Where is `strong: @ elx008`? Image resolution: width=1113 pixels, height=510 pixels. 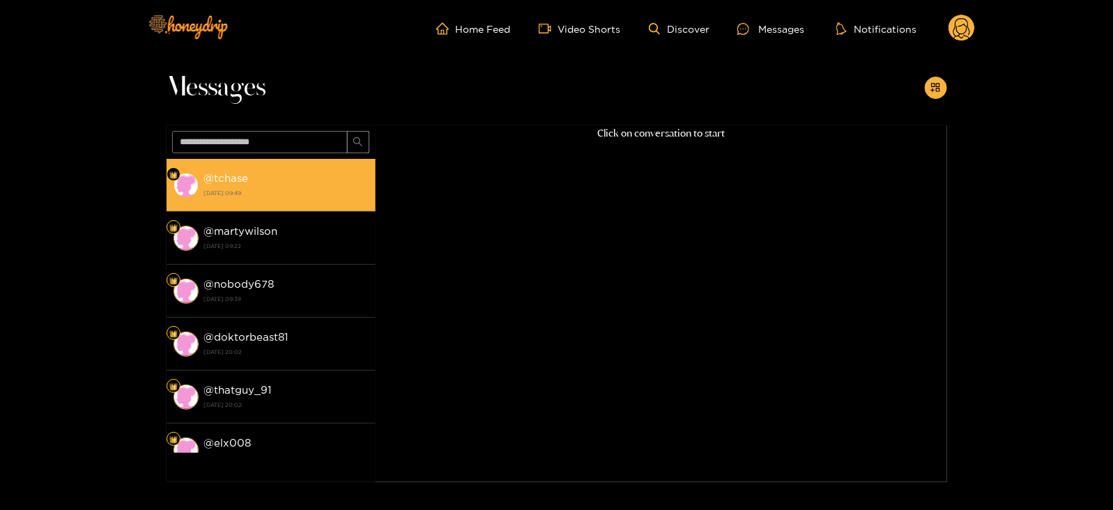
strong: @ elx008 is located at coordinates (228, 442).